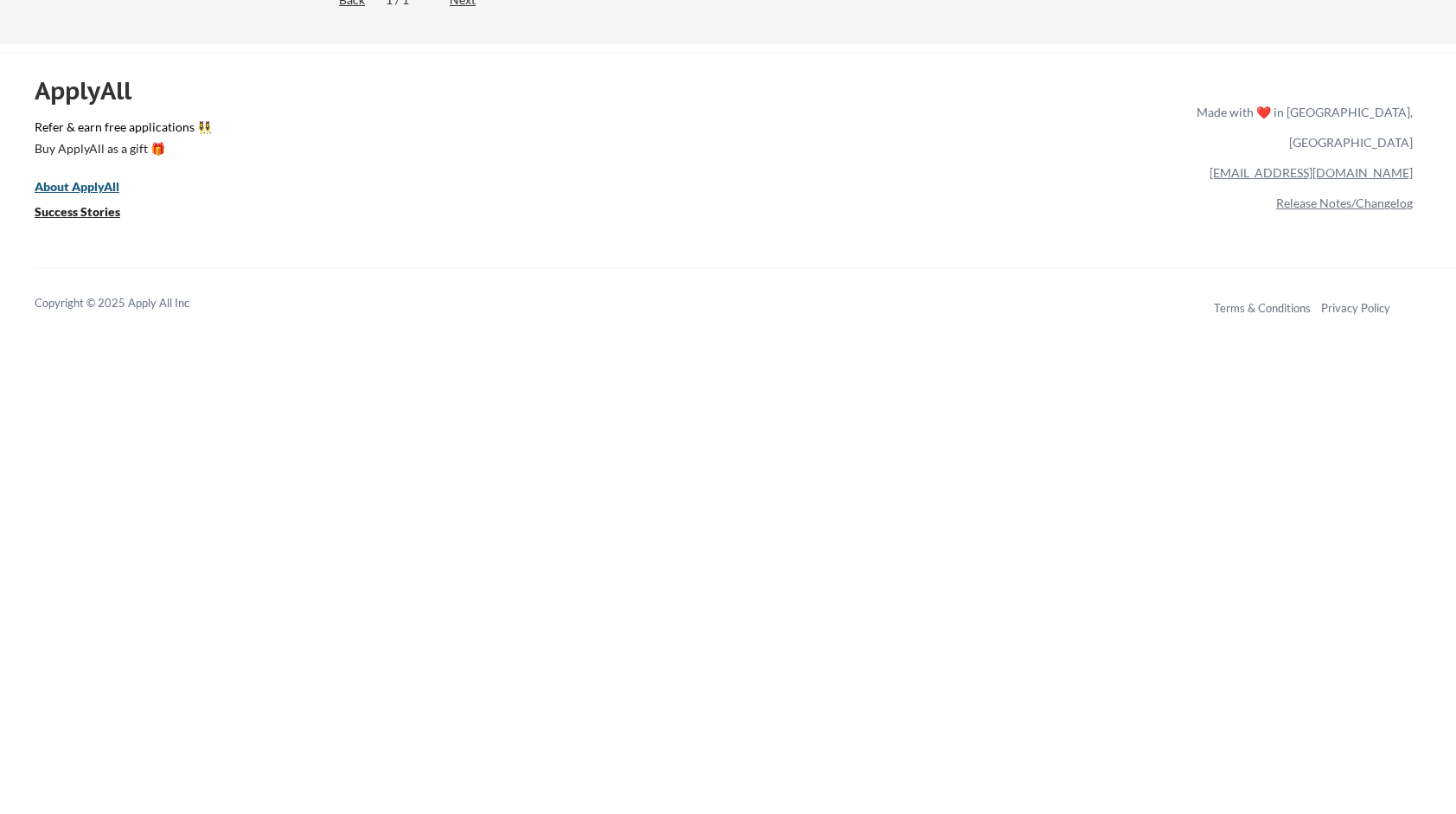 This screenshot has height=814, width=1456. What do you see at coordinates (77, 211) in the screenshot?
I see `u: Success Stories` at bounding box center [77, 211].